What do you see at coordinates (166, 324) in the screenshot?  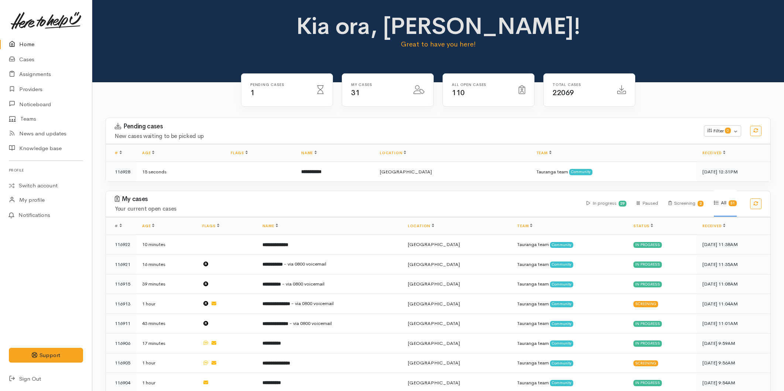 I see `td: 43 minutes` at bounding box center [166, 324].